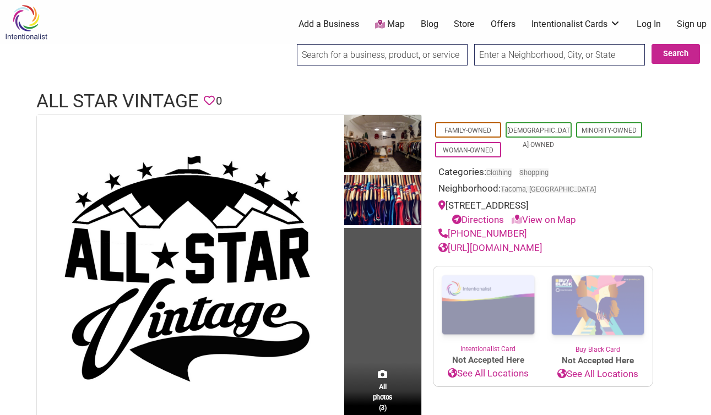 This screenshot has width=711, height=415. Describe the element at coordinates (560, 55) in the screenshot. I see `input: Enter a Neighborhood, City, or State` at that location.